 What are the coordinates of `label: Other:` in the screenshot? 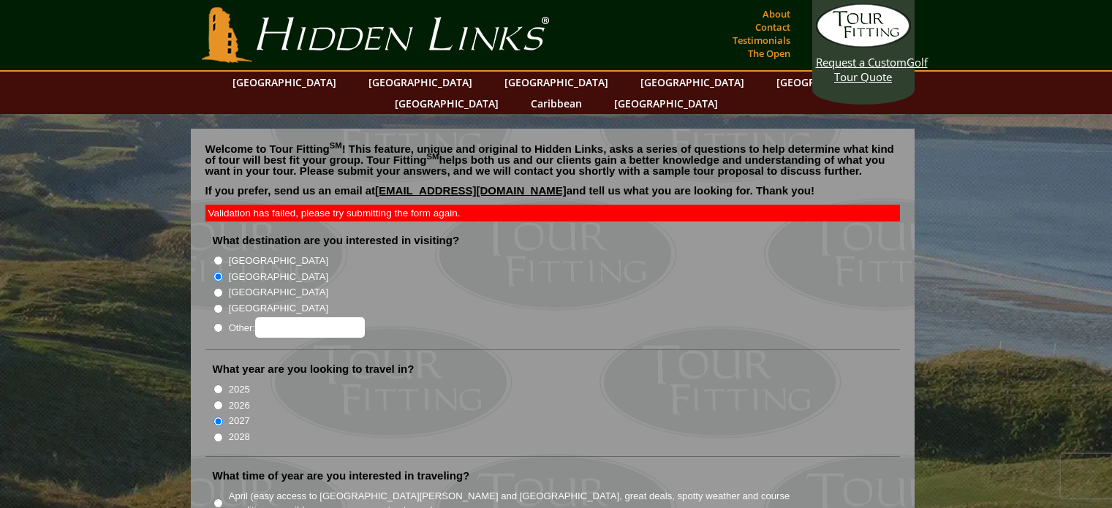 It's located at (297, 327).